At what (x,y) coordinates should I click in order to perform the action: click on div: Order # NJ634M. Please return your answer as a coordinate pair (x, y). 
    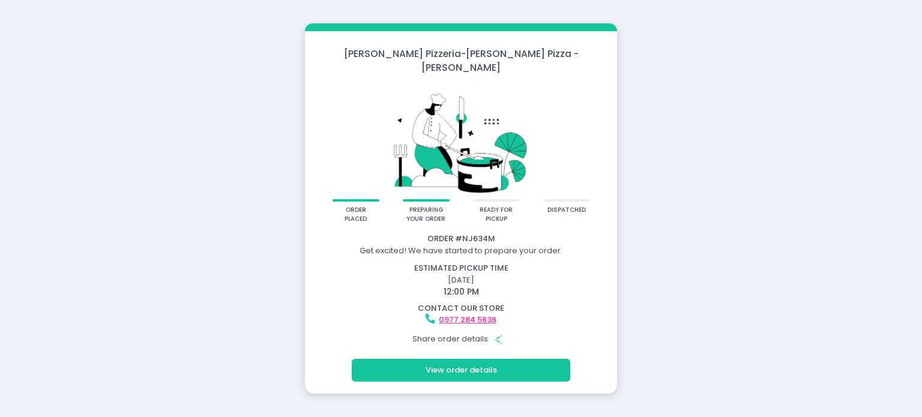
    Looking at the image, I should click on (461, 239).